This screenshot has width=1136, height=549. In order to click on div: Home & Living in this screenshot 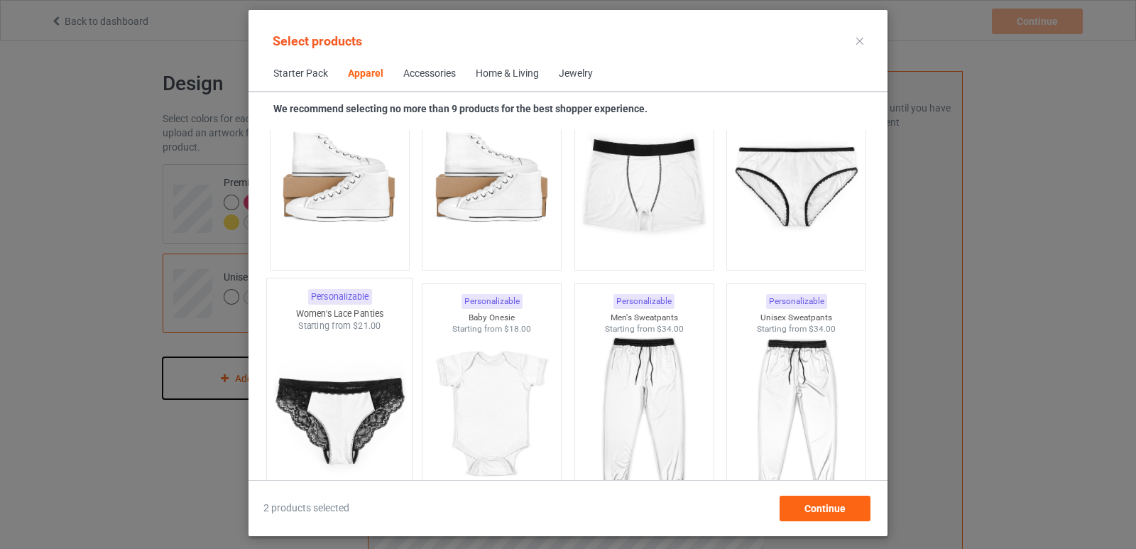, I will do `click(507, 74)`.